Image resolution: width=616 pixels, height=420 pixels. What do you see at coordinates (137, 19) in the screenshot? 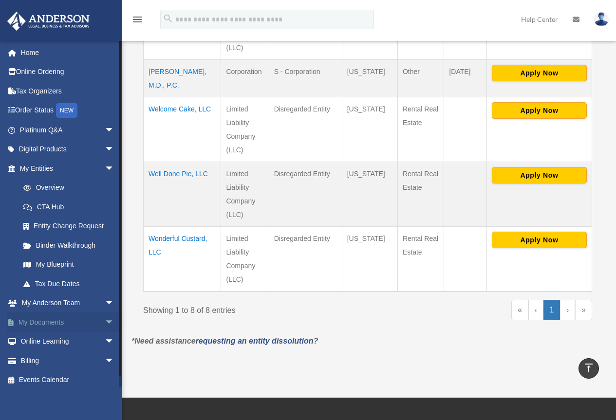
I see `i: menu` at bounding box center [137, 19].